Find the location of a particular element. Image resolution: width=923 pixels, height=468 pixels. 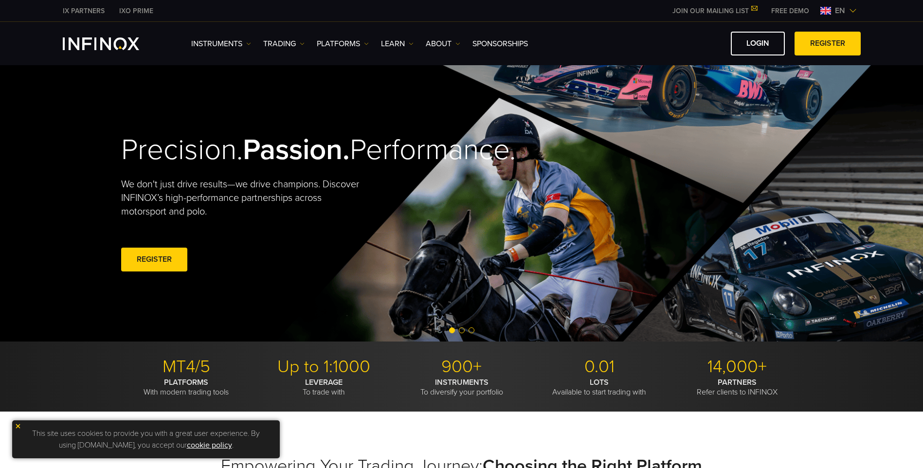

a: LOGIN is located at coordinates (757, 43).